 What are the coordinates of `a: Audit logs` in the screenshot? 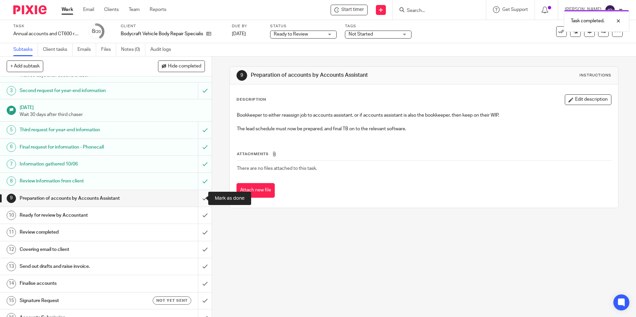 It's located at (163, 50).